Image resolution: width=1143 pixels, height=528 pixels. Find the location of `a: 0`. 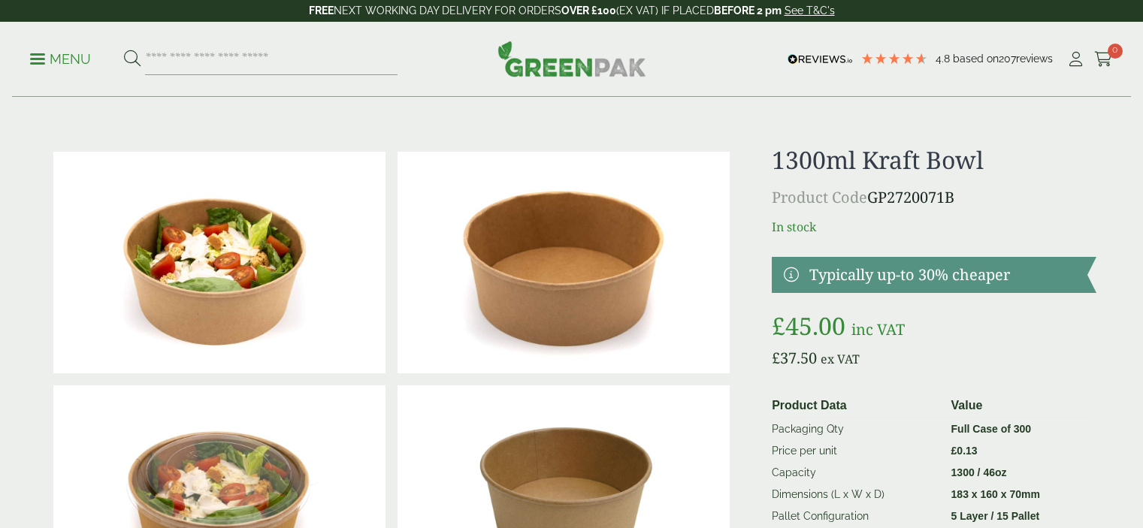

a: 0 is located at coordinates (1103, 59).